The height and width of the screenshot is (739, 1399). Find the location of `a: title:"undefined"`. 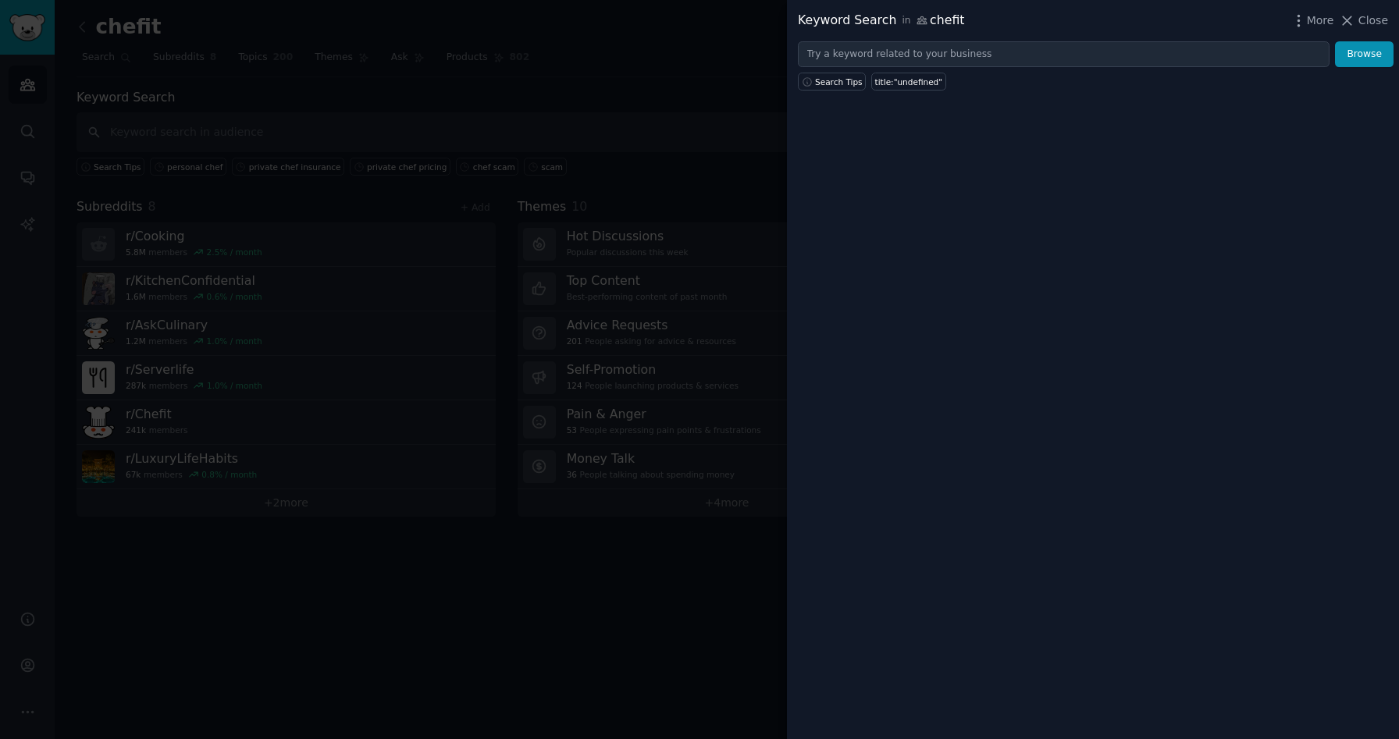

a: title:"undefined" is located at coordinates (909, 81).